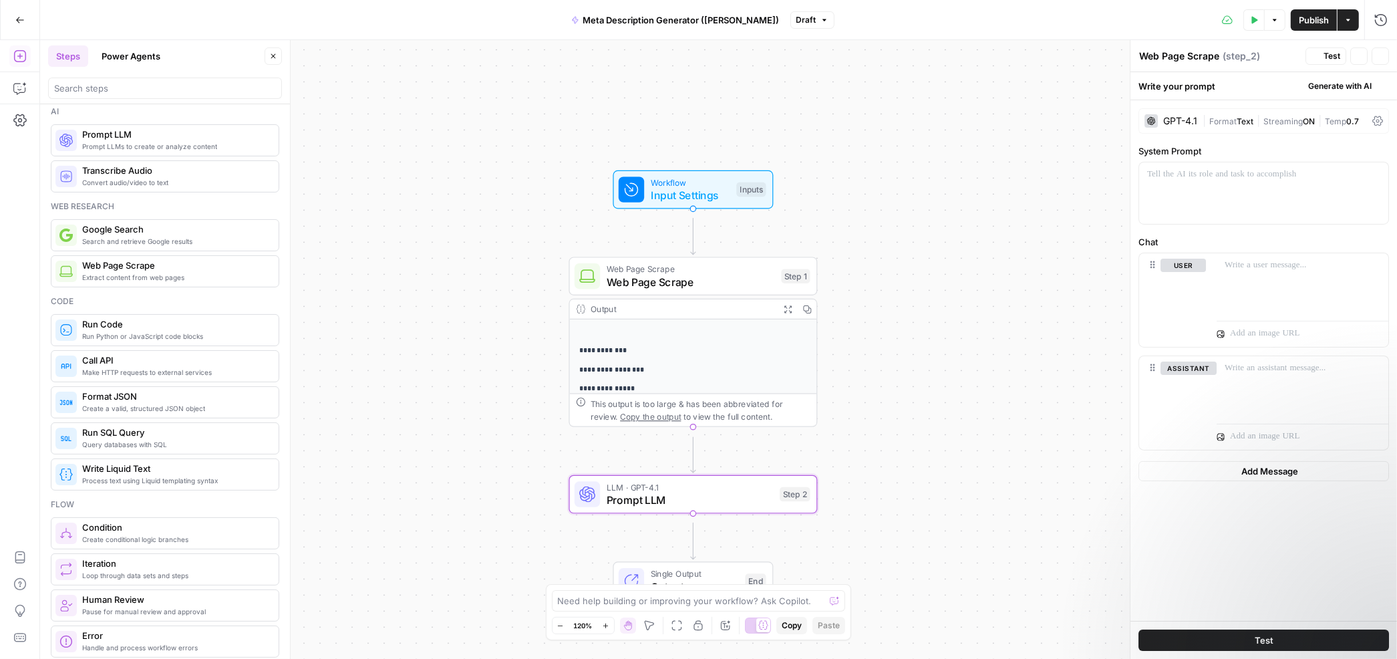 The height and width of the screenshot is (659, 1397). I want to click on span: Process text using Liquid templating syntax, so click(175, 480).